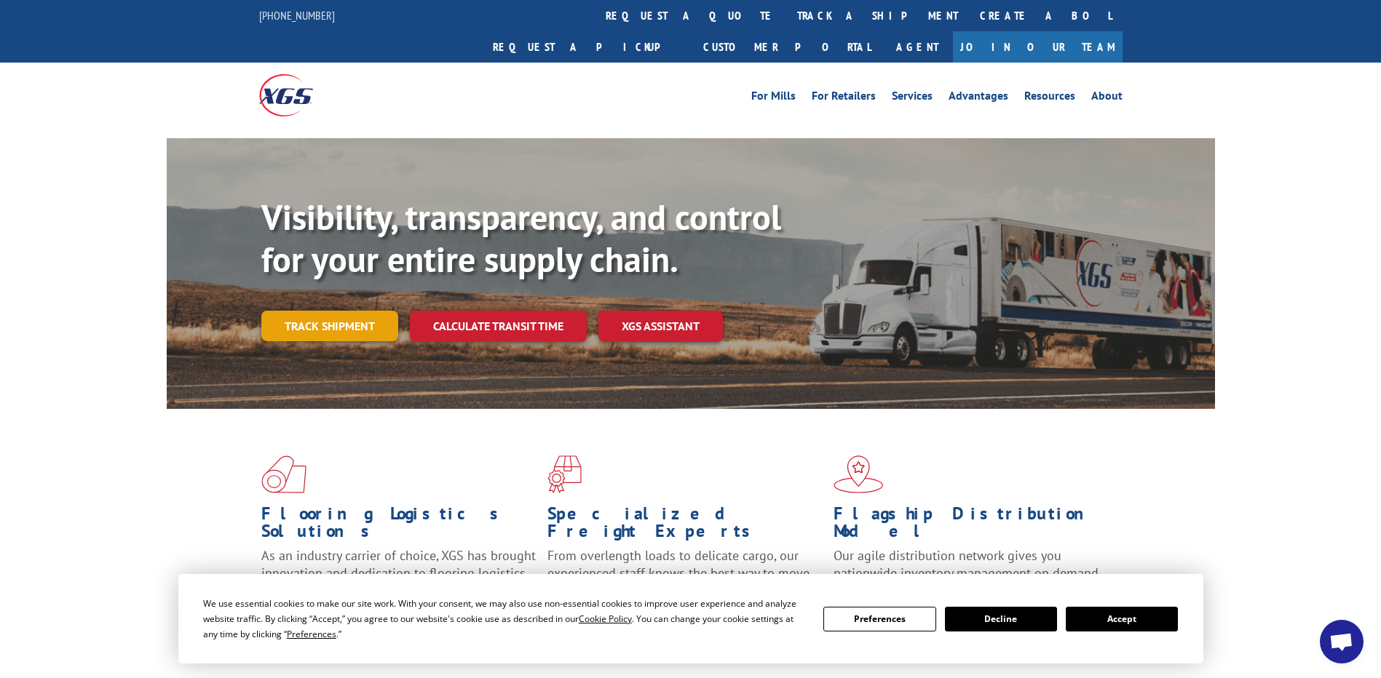 This screenshot has width=1381, height=678. I want to click on div: Cookie Consent Prompt, so click(691, 619).